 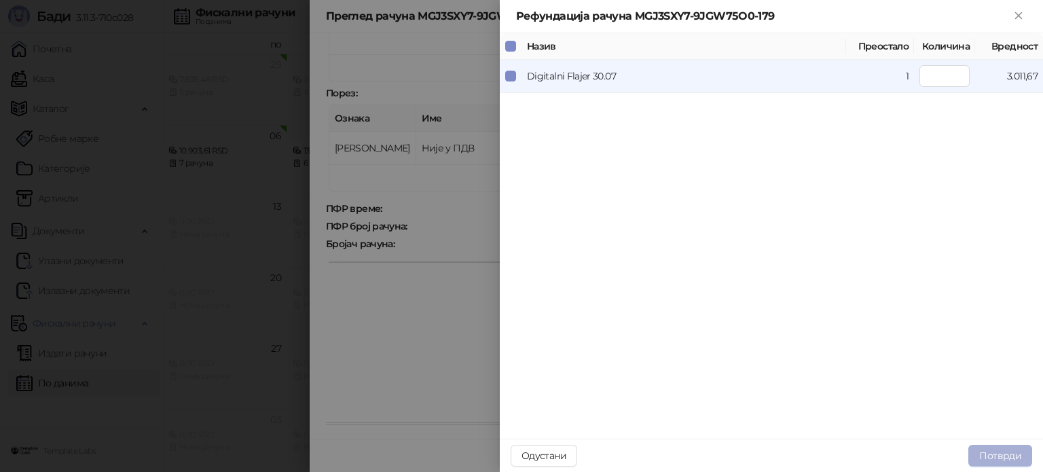 What do you see at coordinates (544, 456) in the screenshot?
I see `button: Одустани` at bounding box center [544, 456].